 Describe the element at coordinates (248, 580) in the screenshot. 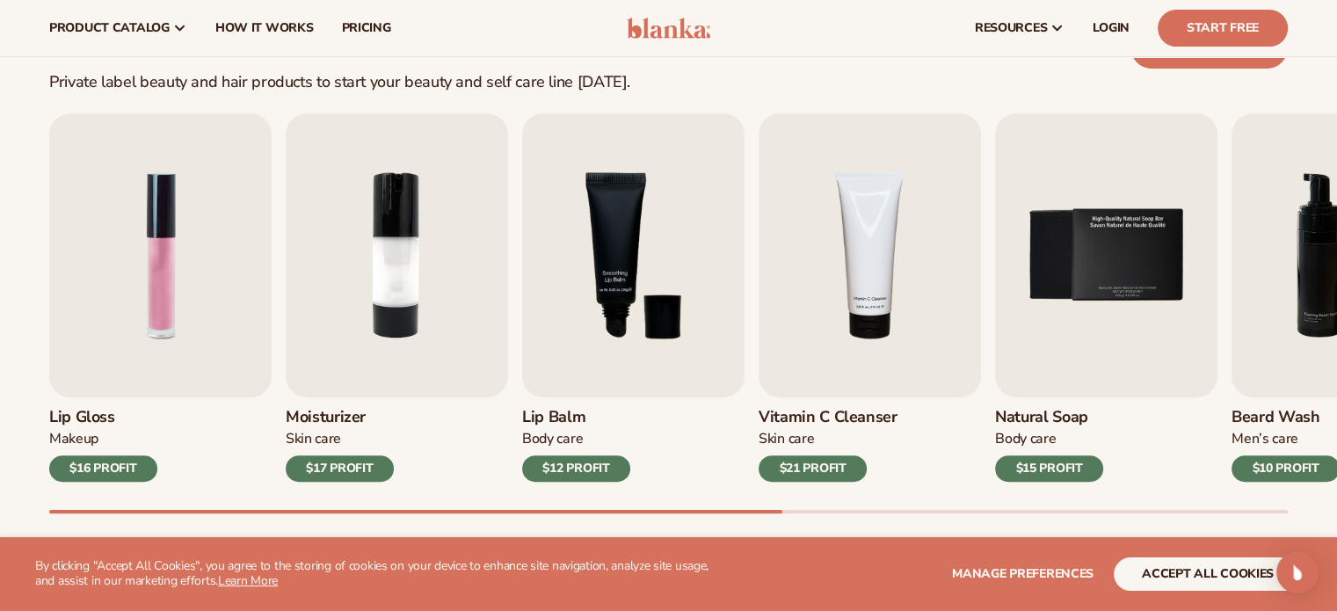

I see `a: Learn More` at that location.